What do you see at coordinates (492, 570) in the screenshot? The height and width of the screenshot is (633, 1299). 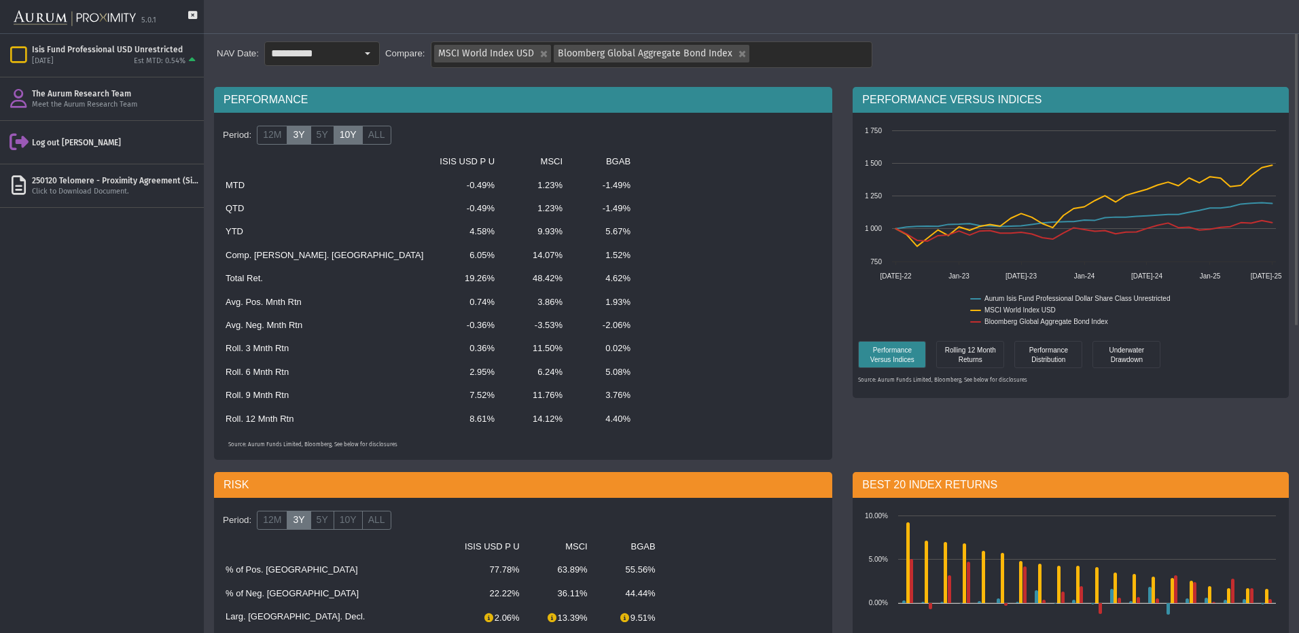 I see `td: 77.78%` at bounding box center [492, 570].